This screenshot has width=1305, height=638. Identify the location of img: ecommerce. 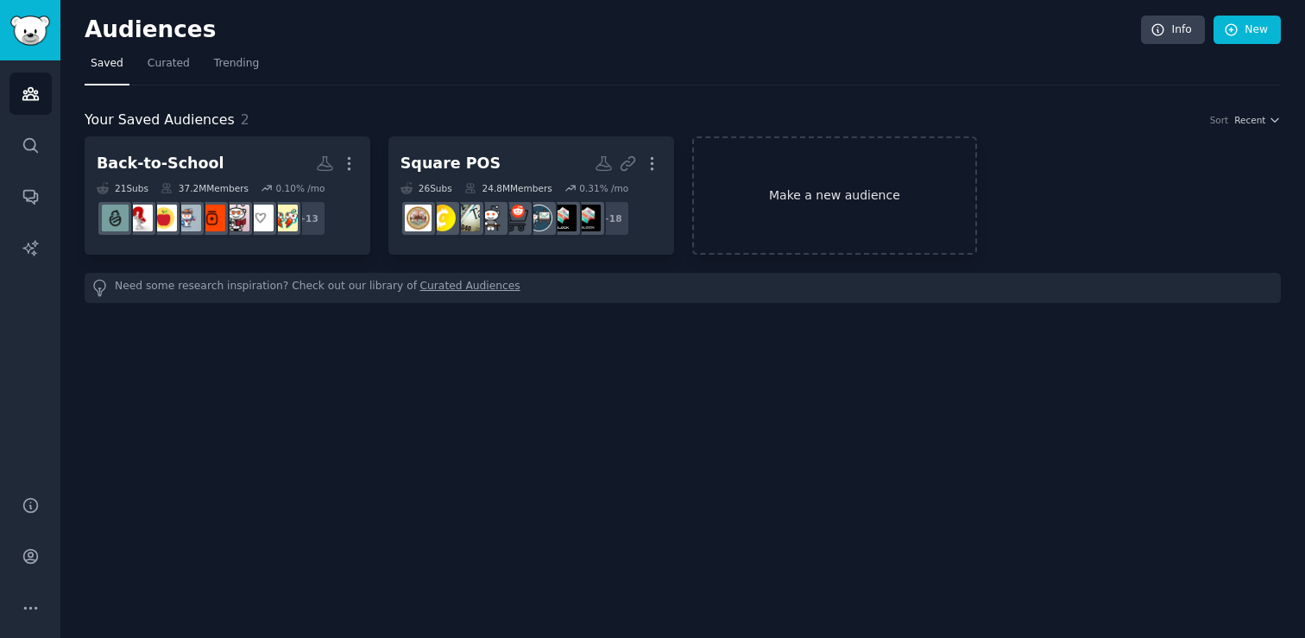
(514, 217).